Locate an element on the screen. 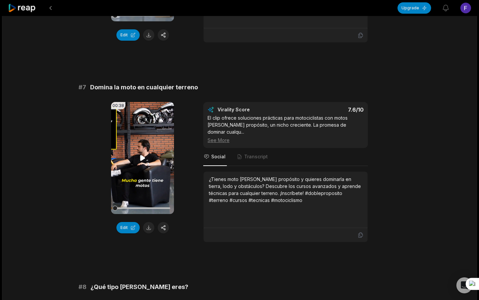  div: Open Intercom Messenger is located at coordinates (465, 285).